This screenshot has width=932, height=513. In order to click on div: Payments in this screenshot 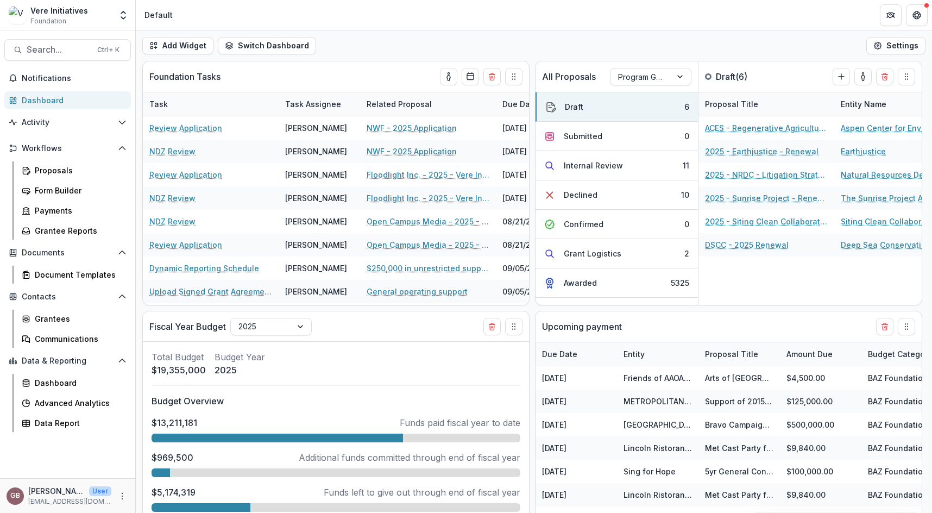, I will do `click(78, 210)`.